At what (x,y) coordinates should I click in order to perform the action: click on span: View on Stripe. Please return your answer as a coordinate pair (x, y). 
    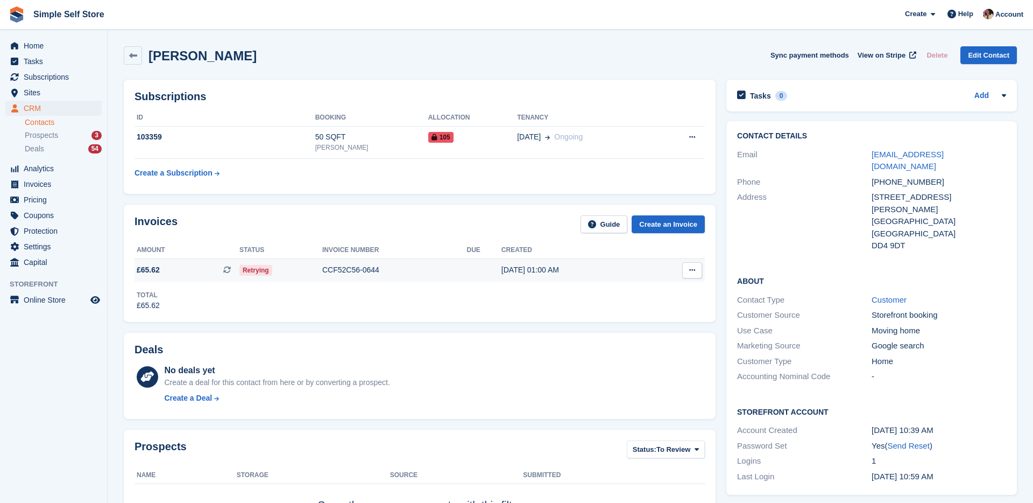
    Looking at the image, I should click on (881, 55).